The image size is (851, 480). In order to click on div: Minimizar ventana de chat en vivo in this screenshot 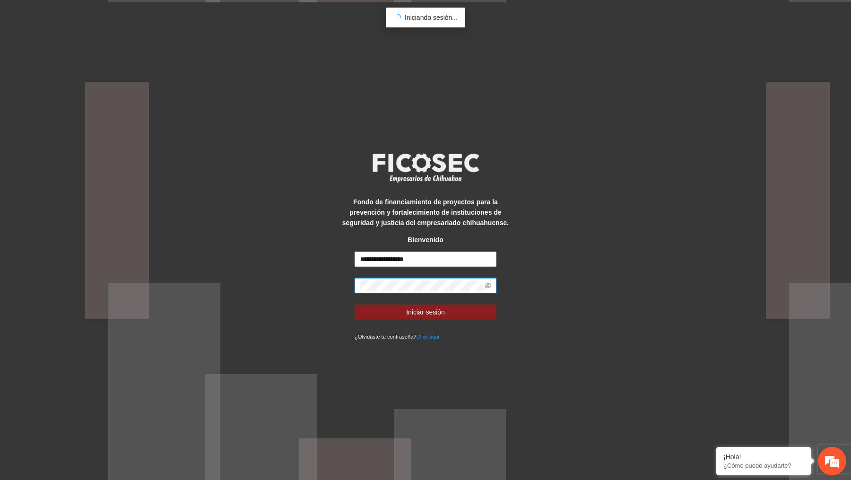, I will do `click(166, 16)`.